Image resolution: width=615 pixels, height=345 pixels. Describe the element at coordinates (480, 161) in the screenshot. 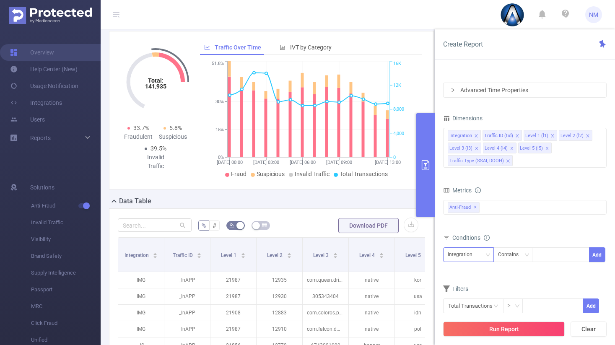

I see `li: Traffic Type (SSAI, DOOH)` at that location.